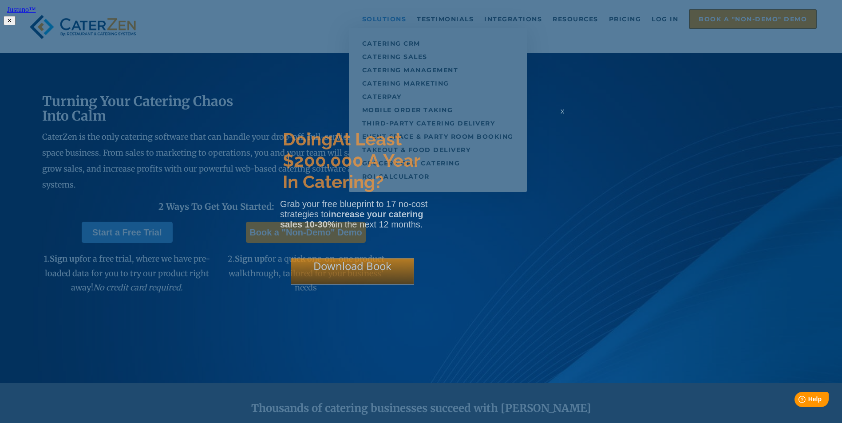  Describe the element at coordinates (25, 10) in the screenshot. I see `a: Justuno™` at that location.